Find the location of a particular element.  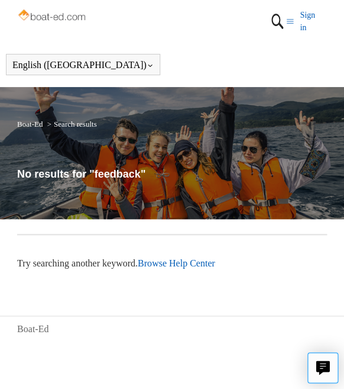

a: Browse Help Center is located at coordinates (176, 263).